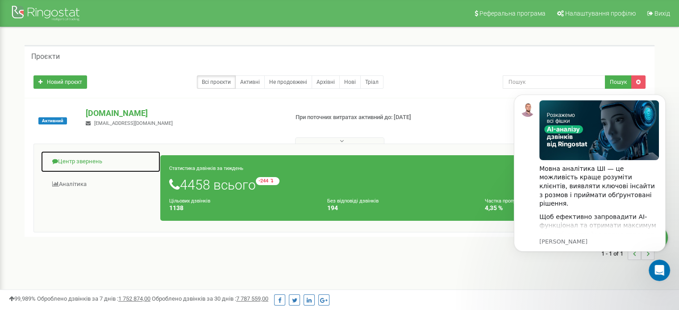 This screenshot has width=679, height=310. What do you see at coordinates (210, 299) in the screenshot?
I see `span: Оброблено дзвінків за 30 днів :` at bounding box center [210, 299].